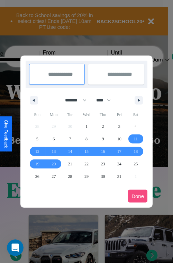 This screenshot has width=173, height=263. What do you see at coordinates (70, 164) in the screenshot?
I see `button: 21` at bounding box center [70, 164].